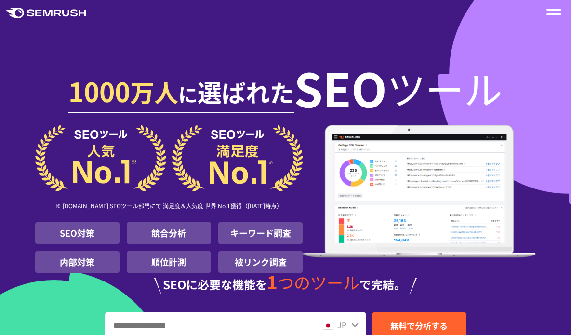  What do you see at coordinates (260, 233) in the screenshot?
I see `li: キーワード調査` at bounding box center [260, 233].